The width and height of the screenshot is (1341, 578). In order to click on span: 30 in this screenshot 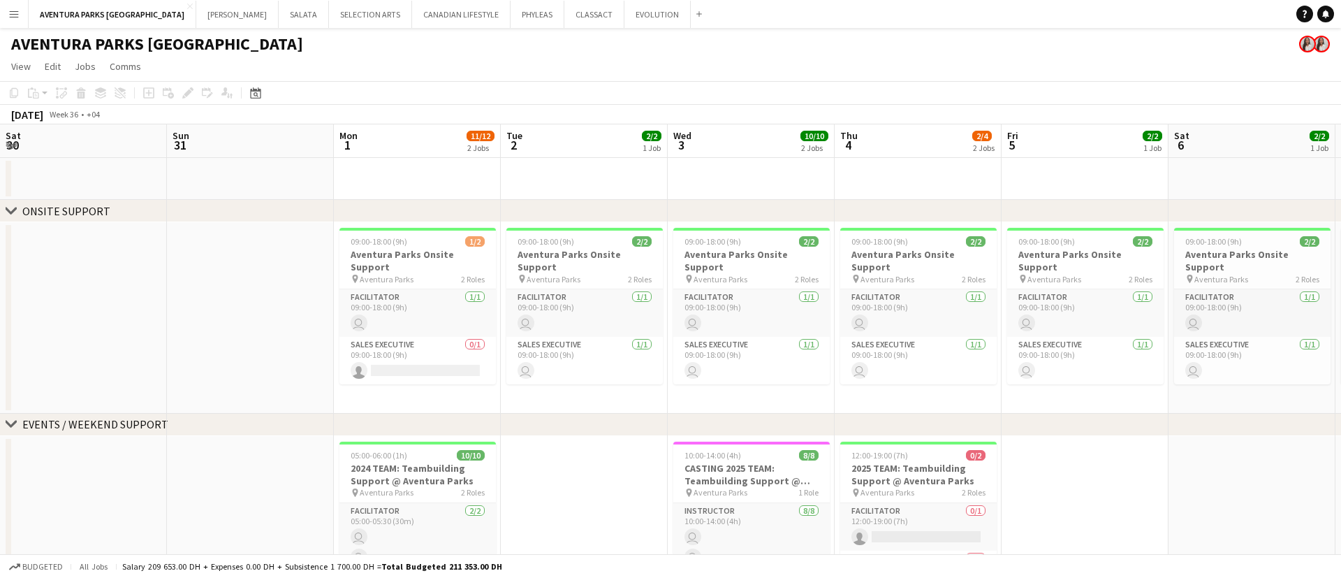, I will do `click(12, 145)`.